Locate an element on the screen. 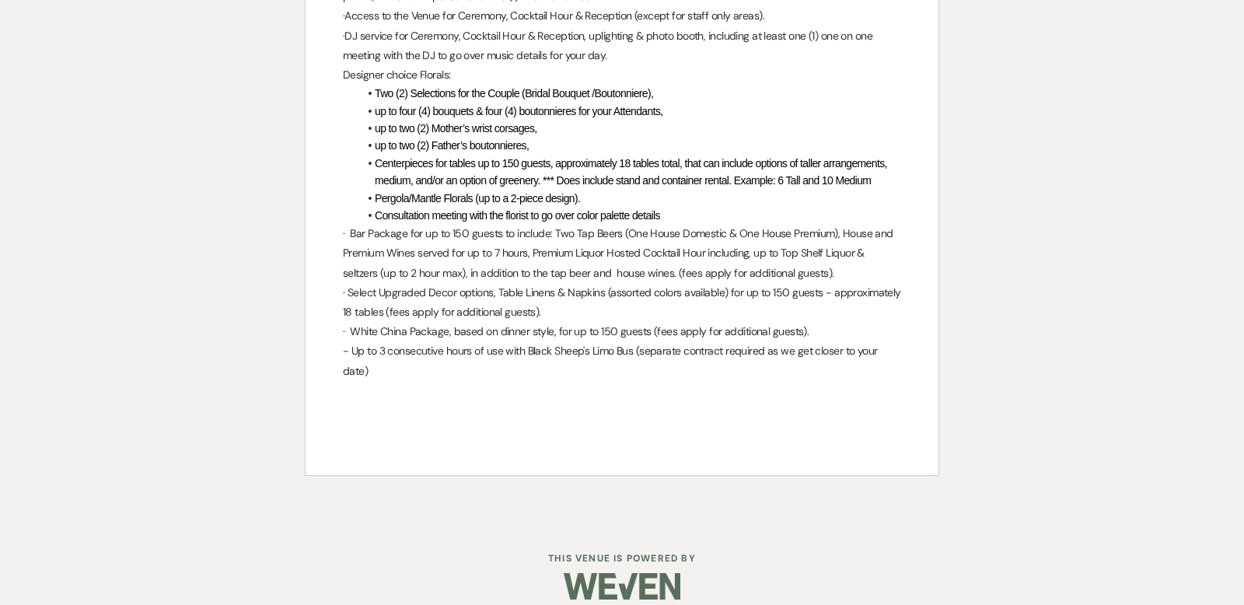 This screenshot has height=605, width=1244. p: · White China Package, based on dinner style, for up to 150 guests (fees apply for additional gue... is located at coordinates (622, 331).